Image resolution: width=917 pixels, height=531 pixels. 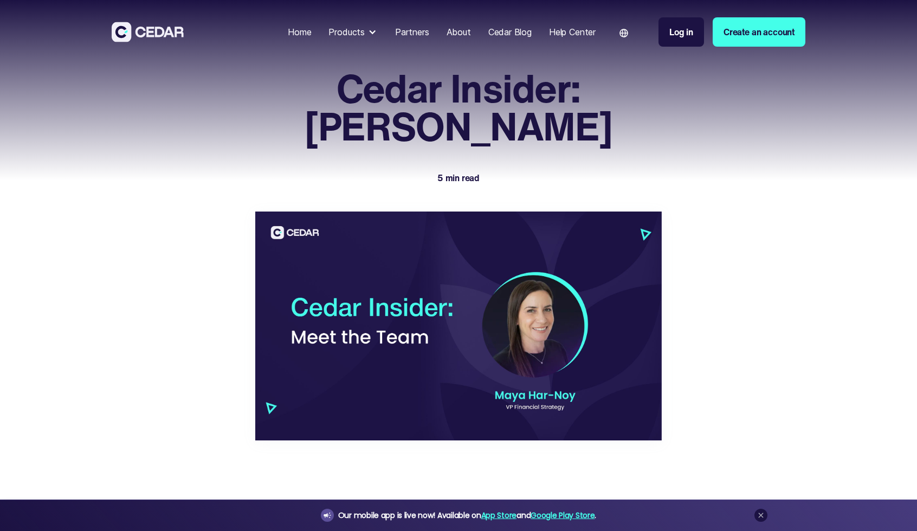 I want to click on a: Log in, so click(x=681, y=32).